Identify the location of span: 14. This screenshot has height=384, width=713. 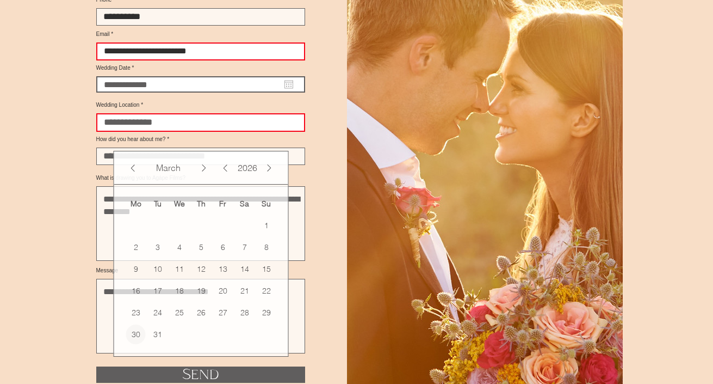
(245, 269).